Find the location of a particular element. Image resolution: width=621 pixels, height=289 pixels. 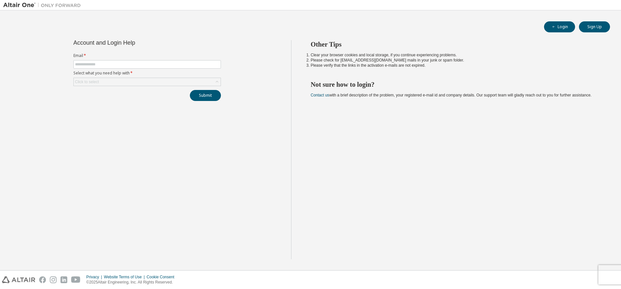

div: Website Terms of Use is located at coordinates (125, 277).